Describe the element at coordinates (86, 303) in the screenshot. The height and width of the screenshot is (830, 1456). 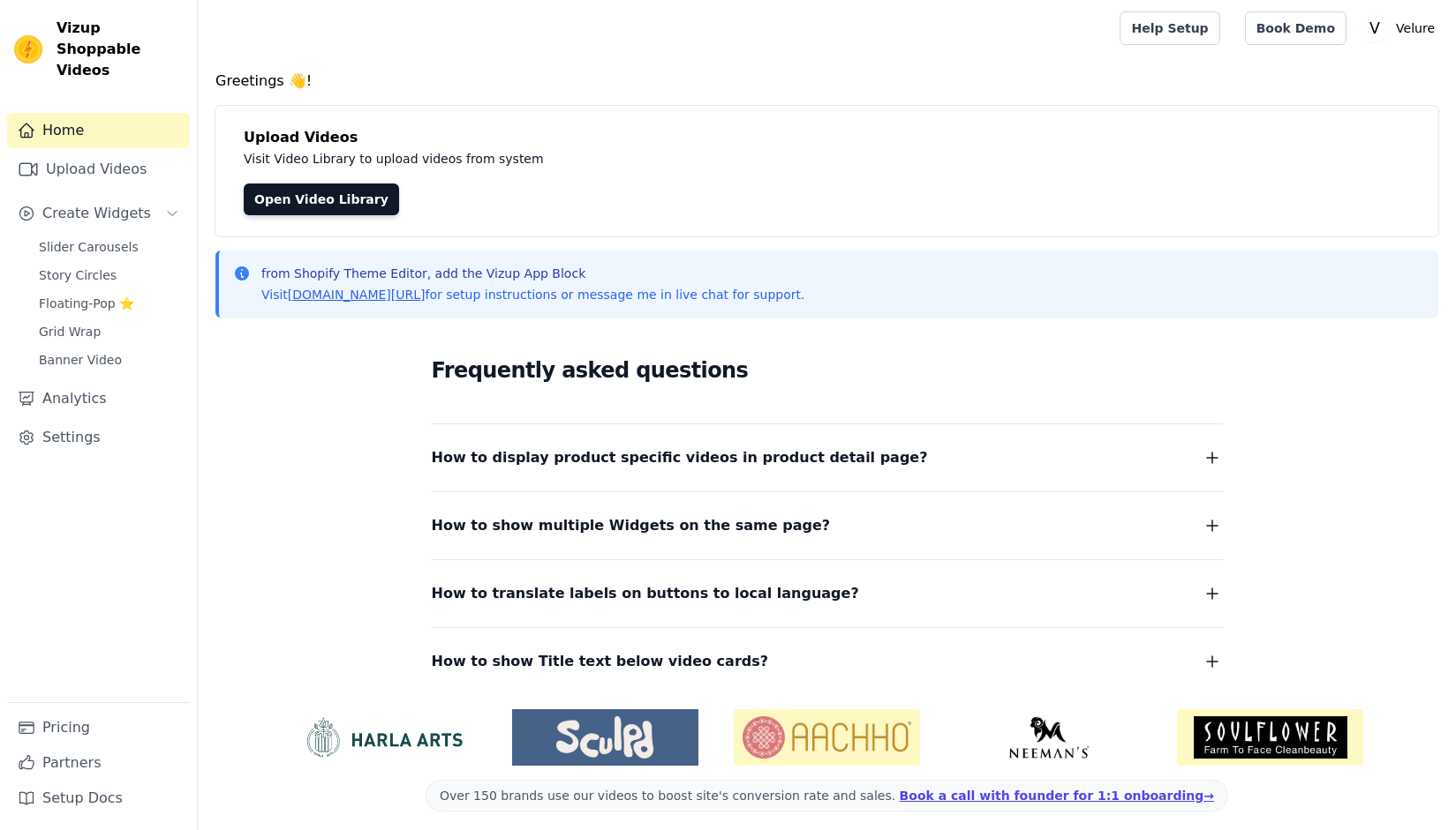
I see `span: Floating-Pop ⭐` at that location.